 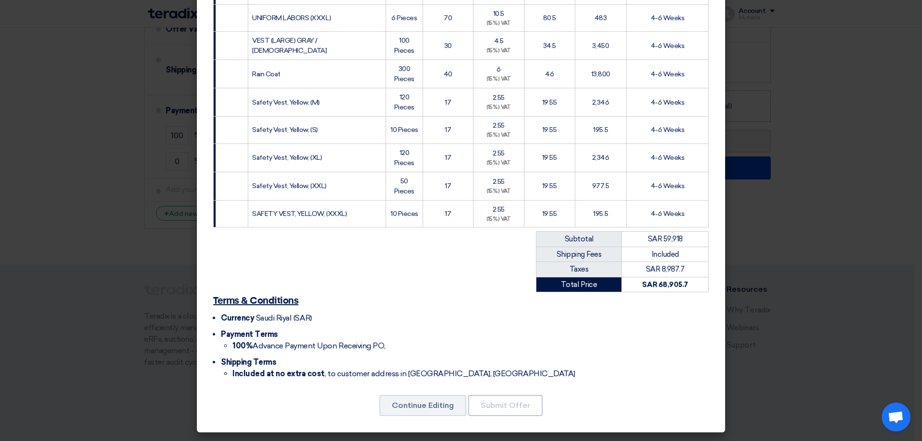 I want to click on td: Total Price, so click(x=579, y=285).